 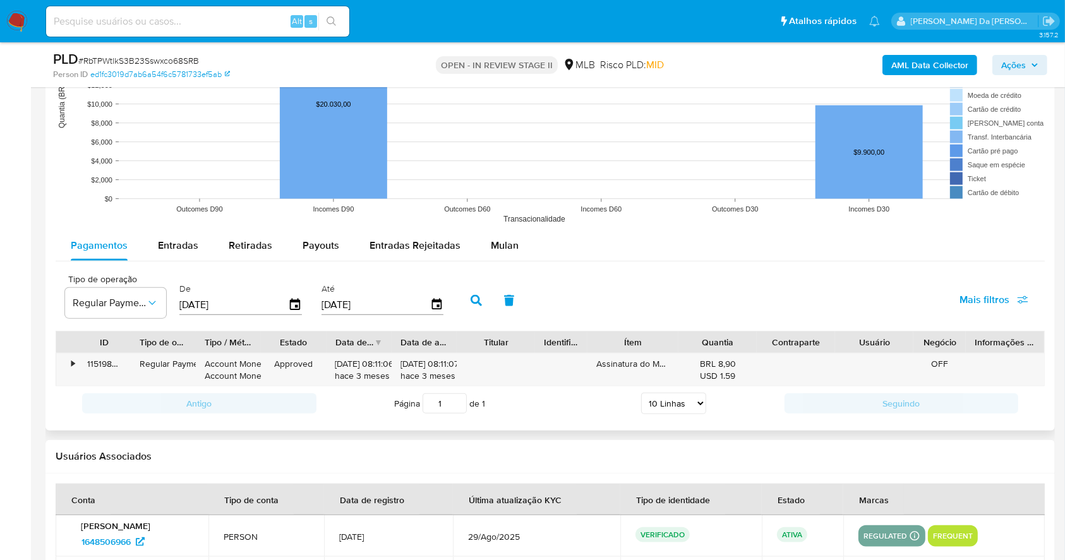 I want to click on span: # RbTPWtlkS3B23Sswxco68SRB, so click(x=138, y=61).